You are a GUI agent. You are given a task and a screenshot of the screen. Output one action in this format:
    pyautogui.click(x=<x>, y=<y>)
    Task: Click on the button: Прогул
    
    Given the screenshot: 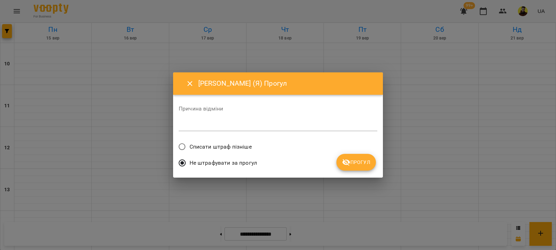 What is the action you would take?
    pyautogui.click(x=356, y=162)
    